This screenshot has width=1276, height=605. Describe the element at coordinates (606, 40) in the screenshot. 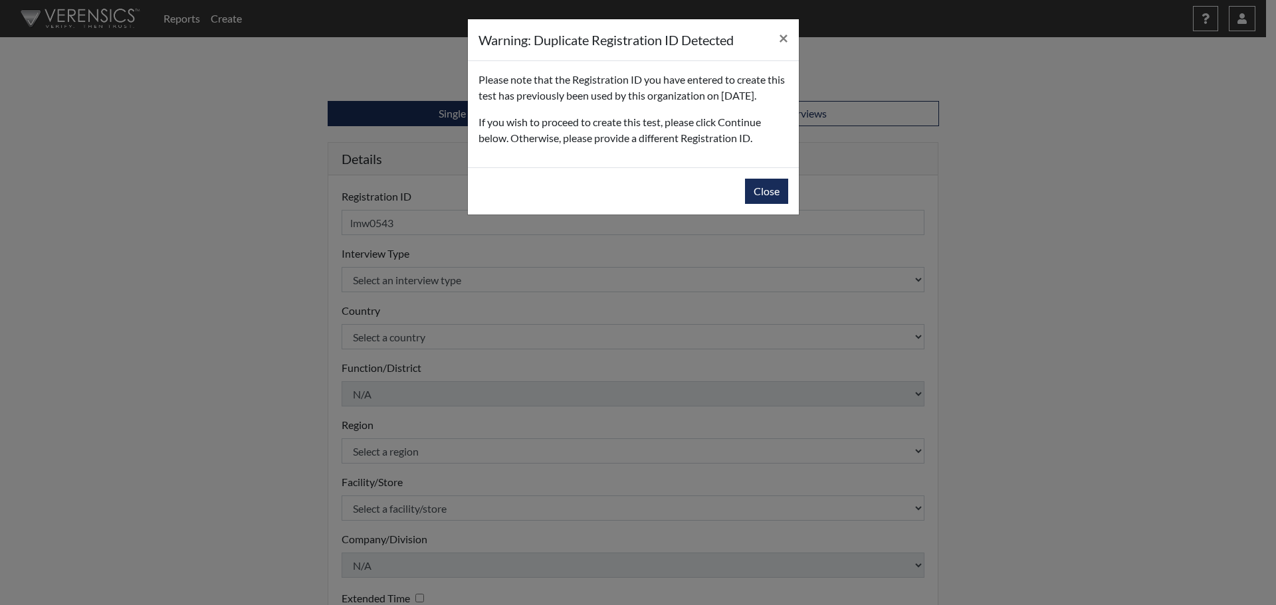

I see `h5: Warning: Duplicate Registration ID Detected` at that location.